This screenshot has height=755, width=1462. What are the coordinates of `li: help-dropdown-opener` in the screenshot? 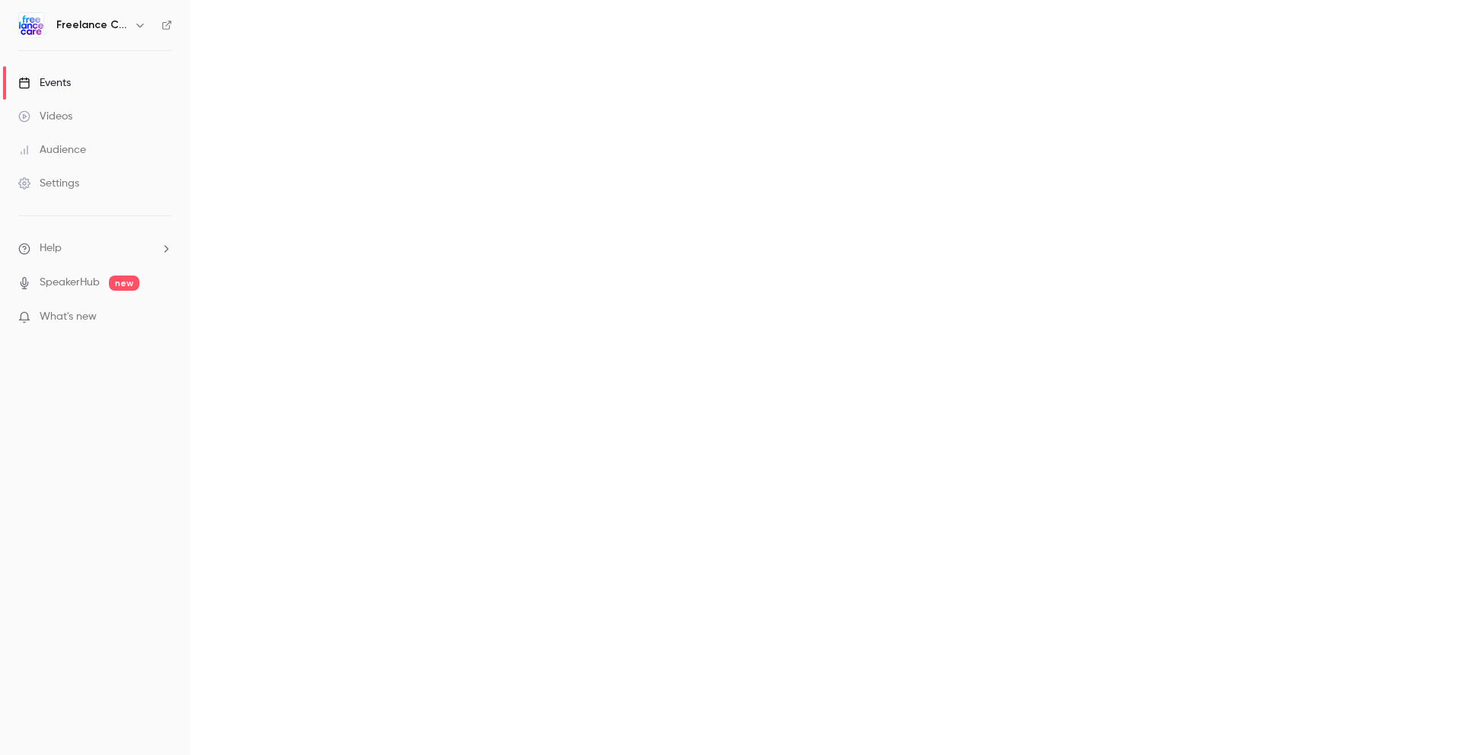 It's located at (95, 248).